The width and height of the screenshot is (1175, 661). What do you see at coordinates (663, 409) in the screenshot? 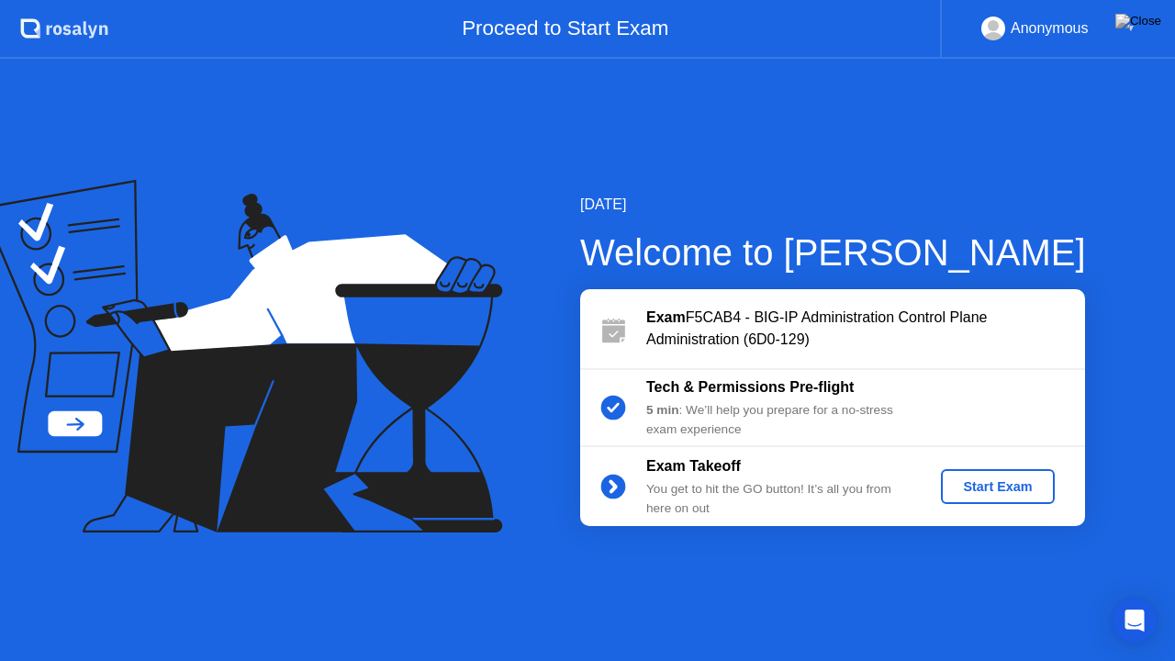
I see `b: 5 min` at bounding box center [663, 409].